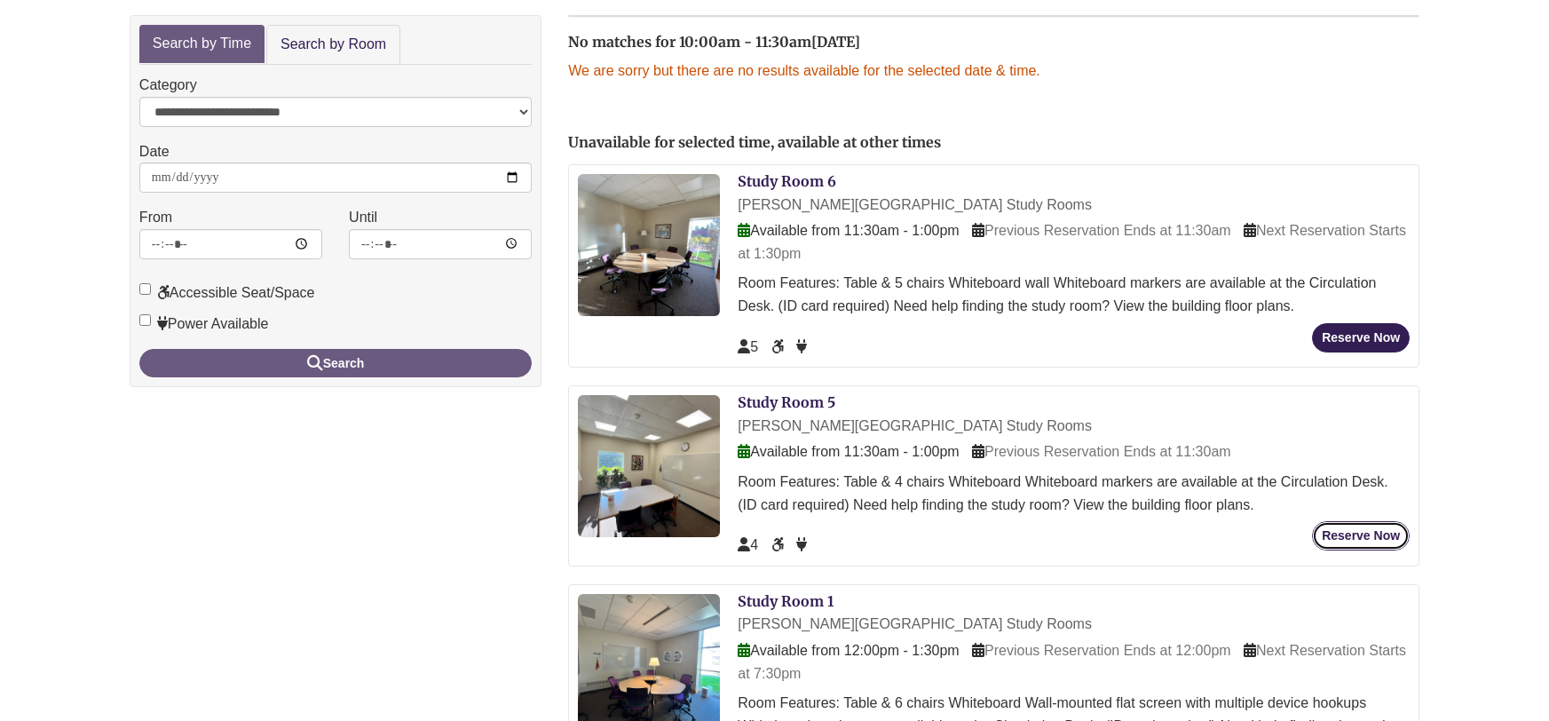  What do you see at coordinates (335, 363) in the screenshot?
I see `button: Search` at bounding box center [335, 363].